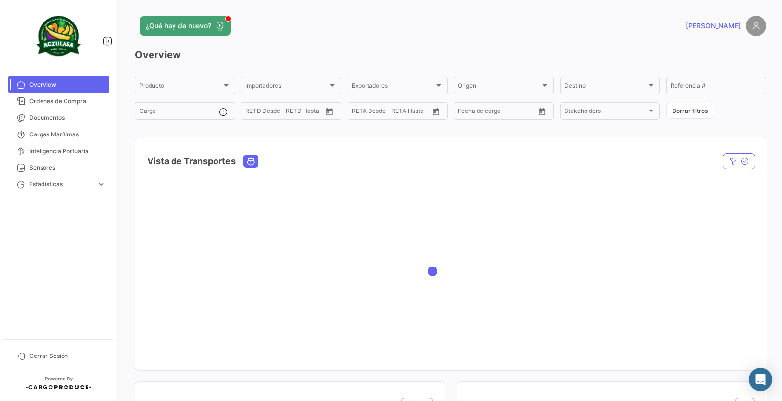 This screenshot has height=401, width=782. Describe the element at coordinates (59, 151) in the screenshot. I see `a: Inteligencia Portuaria` at that location.